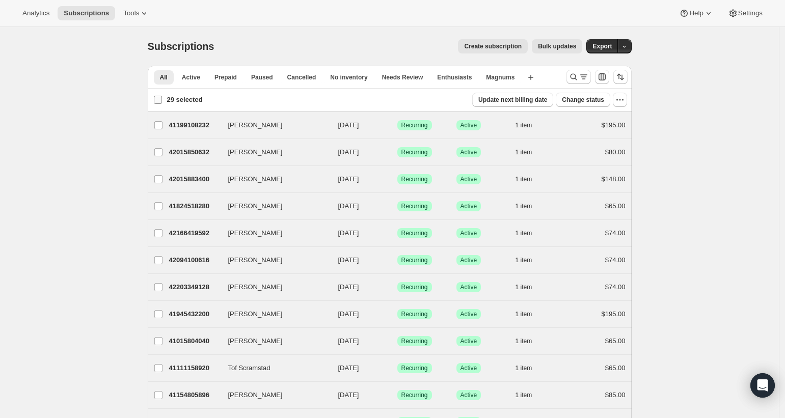  What do you see at coordinates (579, 77) in the screenshot?
I see `button: Search and filter results` at bounding box center [579, 77].